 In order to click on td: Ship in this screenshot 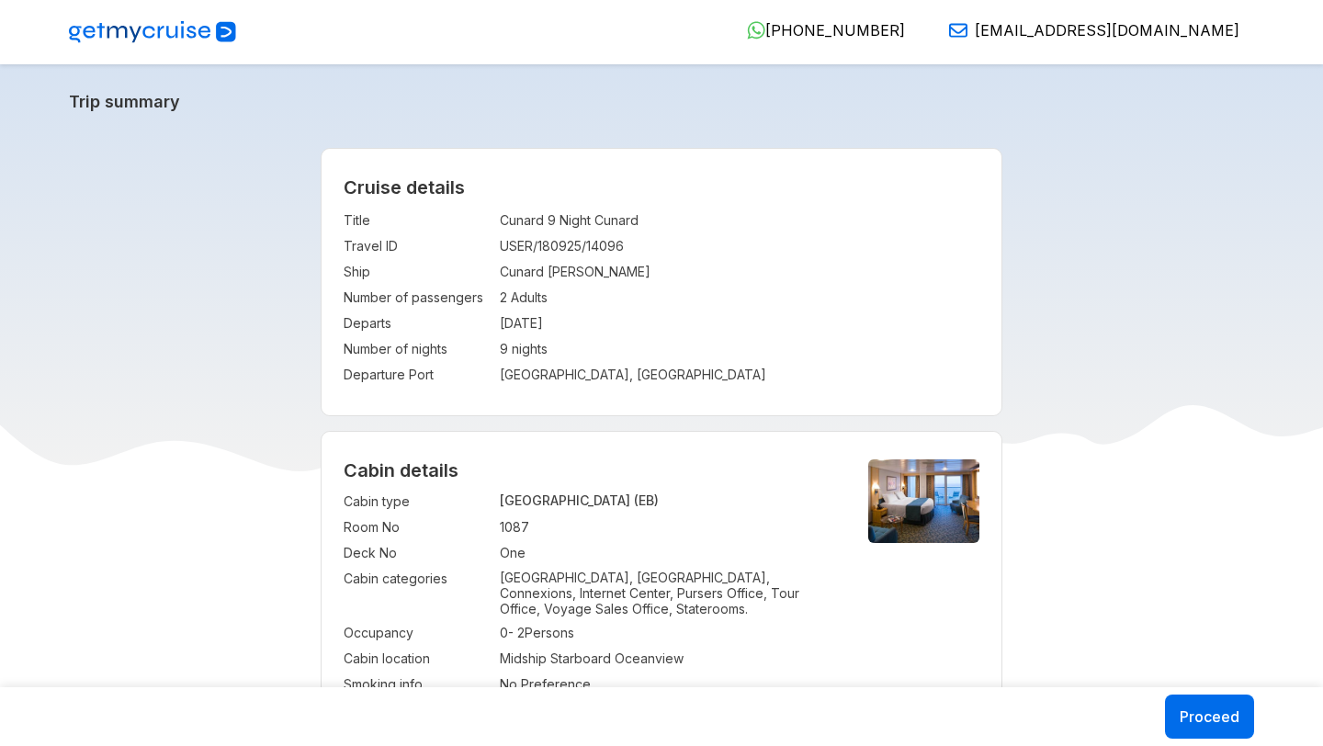, I will do `click(417, 272)`.